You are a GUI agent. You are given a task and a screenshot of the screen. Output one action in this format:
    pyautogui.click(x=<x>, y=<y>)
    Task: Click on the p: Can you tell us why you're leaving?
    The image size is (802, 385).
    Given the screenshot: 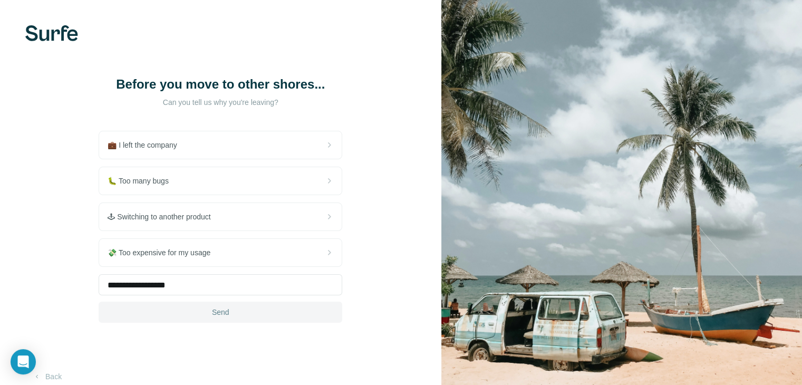 What is the action you would take?
    pyautogui.click(x=220, y=102)
    